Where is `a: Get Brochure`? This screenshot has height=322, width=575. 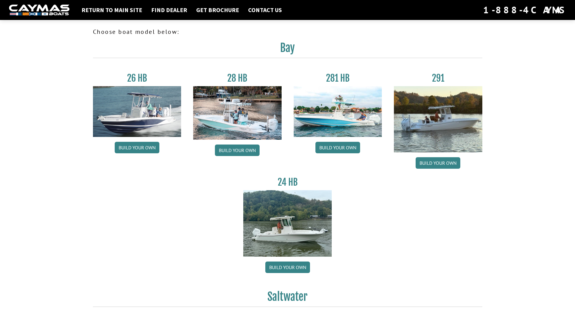 a: Get Brochure is located at coordinates (218, 10).